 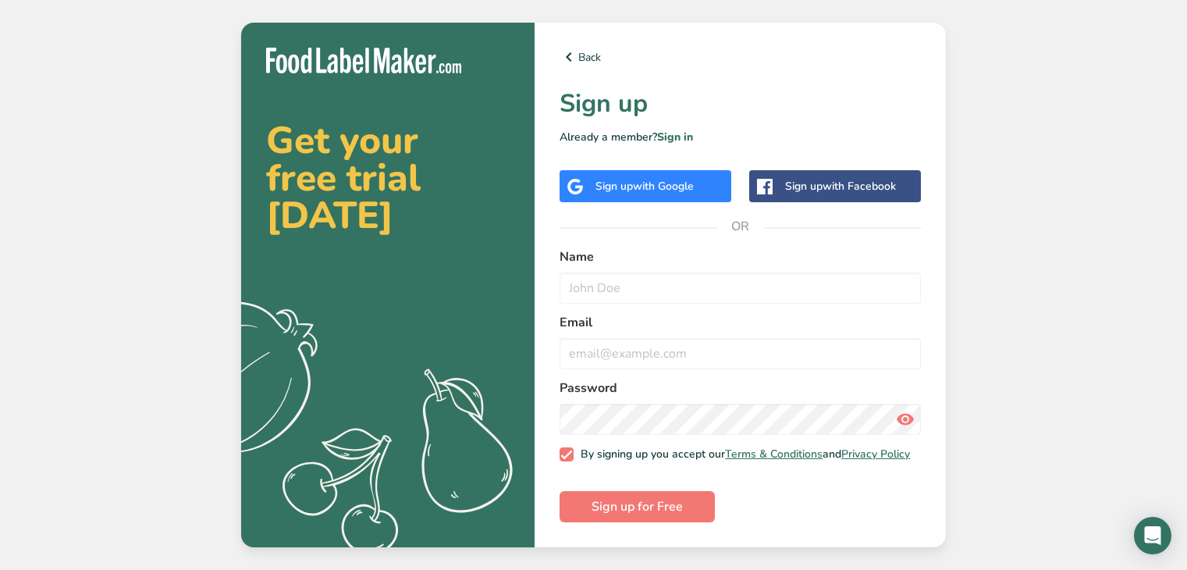 I want to click on div: Open Intercom Messenger, so click(x=1152, y=535).